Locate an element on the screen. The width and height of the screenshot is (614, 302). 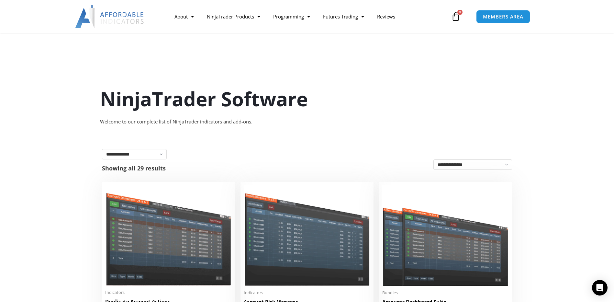
img: Duplicate Account Actions is located at coordinates (168, 235).